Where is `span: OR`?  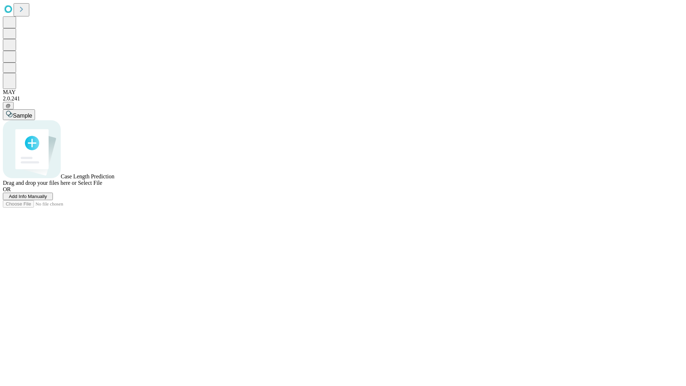
span: OR is located at coordinates (7, 189).